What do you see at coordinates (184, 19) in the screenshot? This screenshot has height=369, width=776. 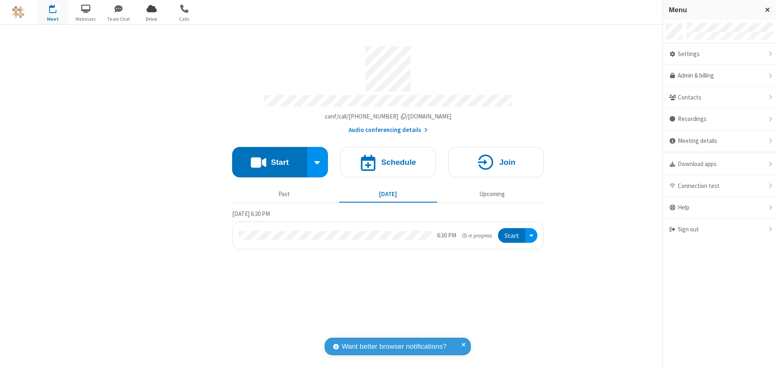 I see `span: Calls` at bounding box center [184, 19].